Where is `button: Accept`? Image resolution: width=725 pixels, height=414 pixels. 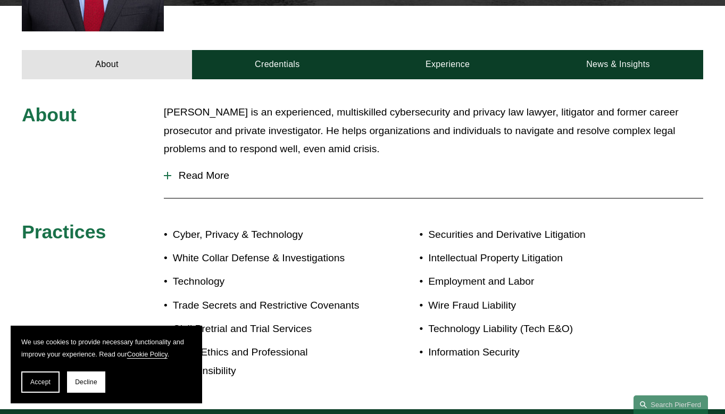
button: Accept is located at coordinates (40, 382).